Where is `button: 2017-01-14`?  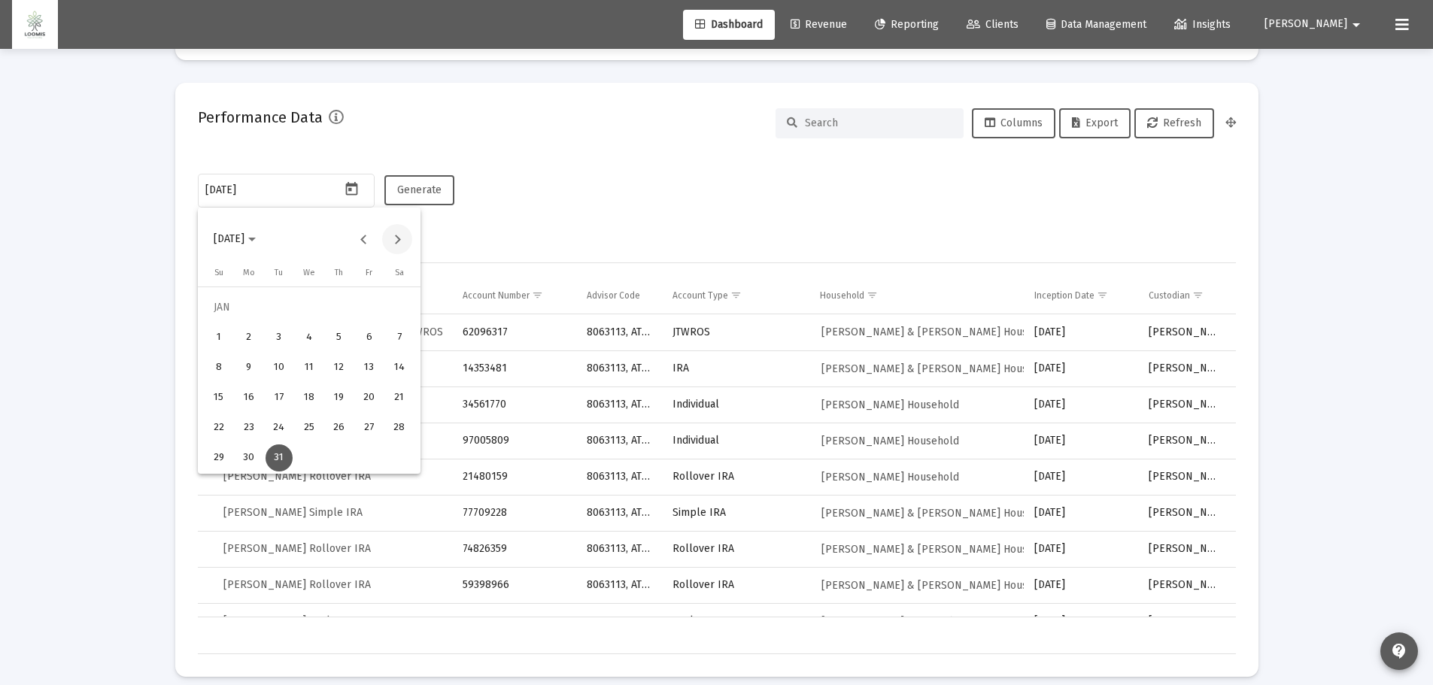 button: 2017-01-14 is located at coordinates (399, 368).